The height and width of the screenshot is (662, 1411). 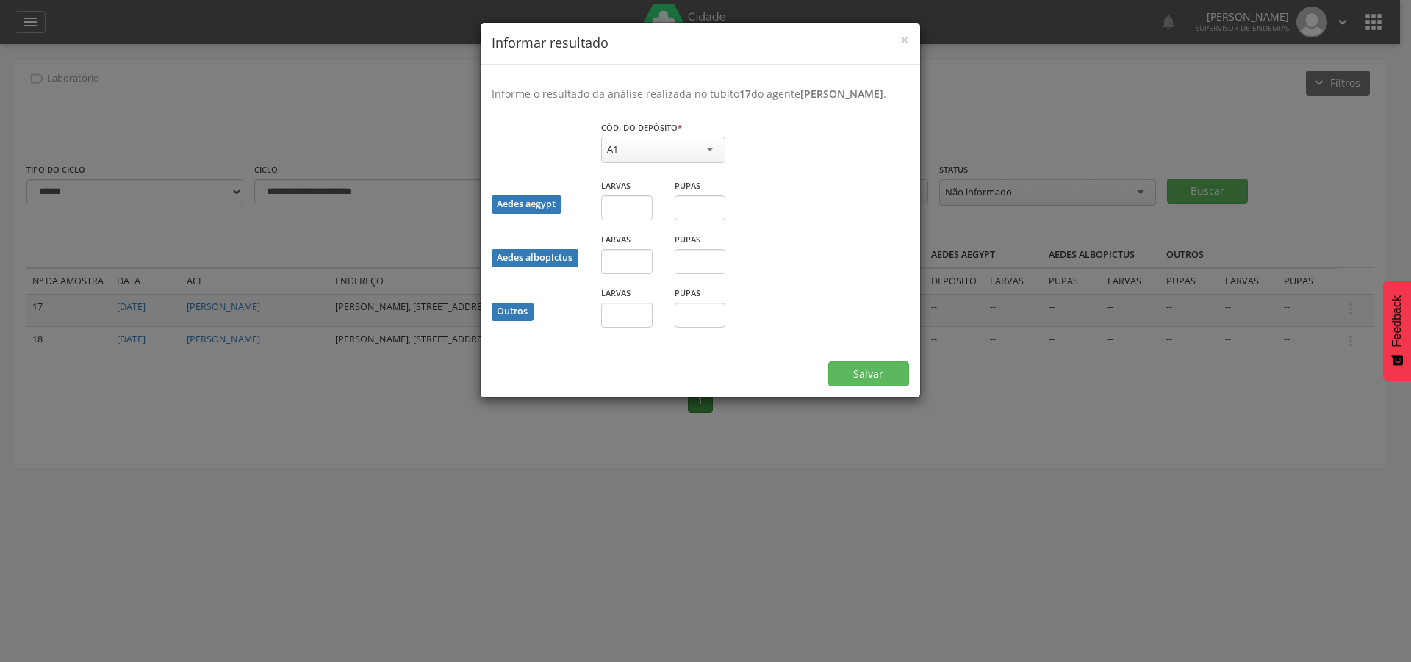 What do you see at coordinates (535, 258) in the screenshot?
I see `div: Aedes albopictus` at bounding box center [535, 258].